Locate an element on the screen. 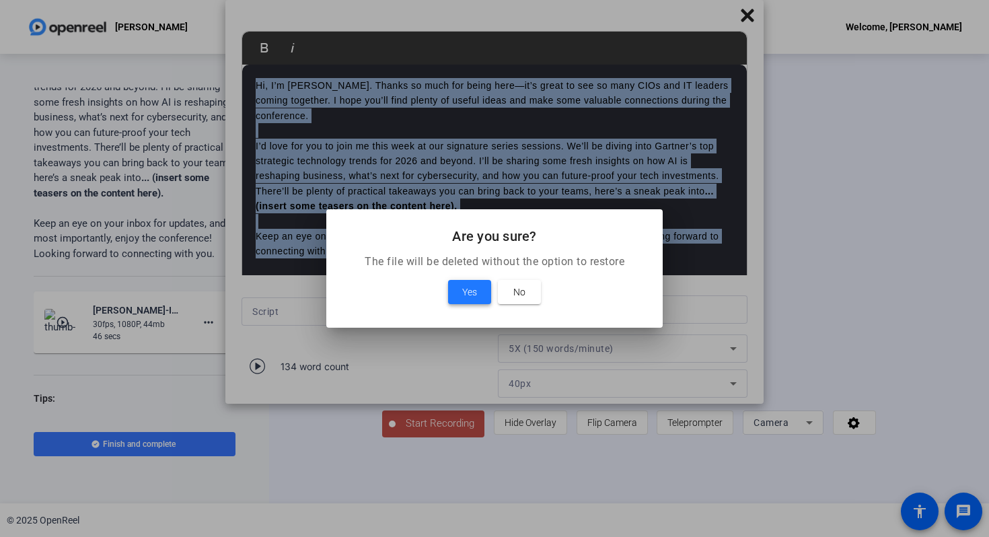 The image size is (989, 537). button: Yes is located at coordinates (469, 292).